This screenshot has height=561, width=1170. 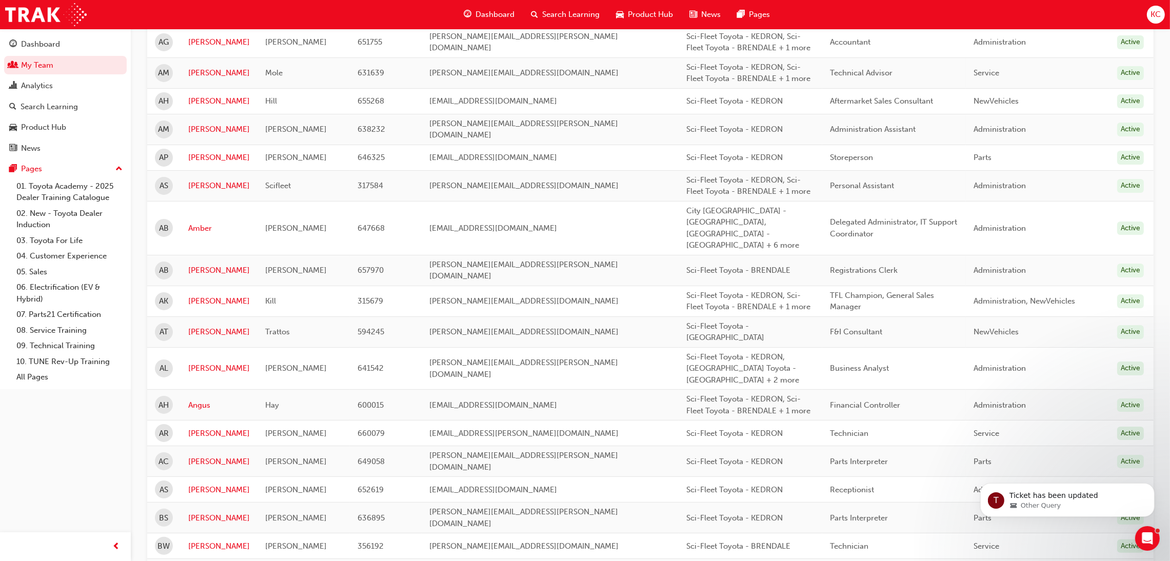 What do you see at coordinates (65, 148) in the screenshot?
I see `a: News` at bounding box center [65, 148].